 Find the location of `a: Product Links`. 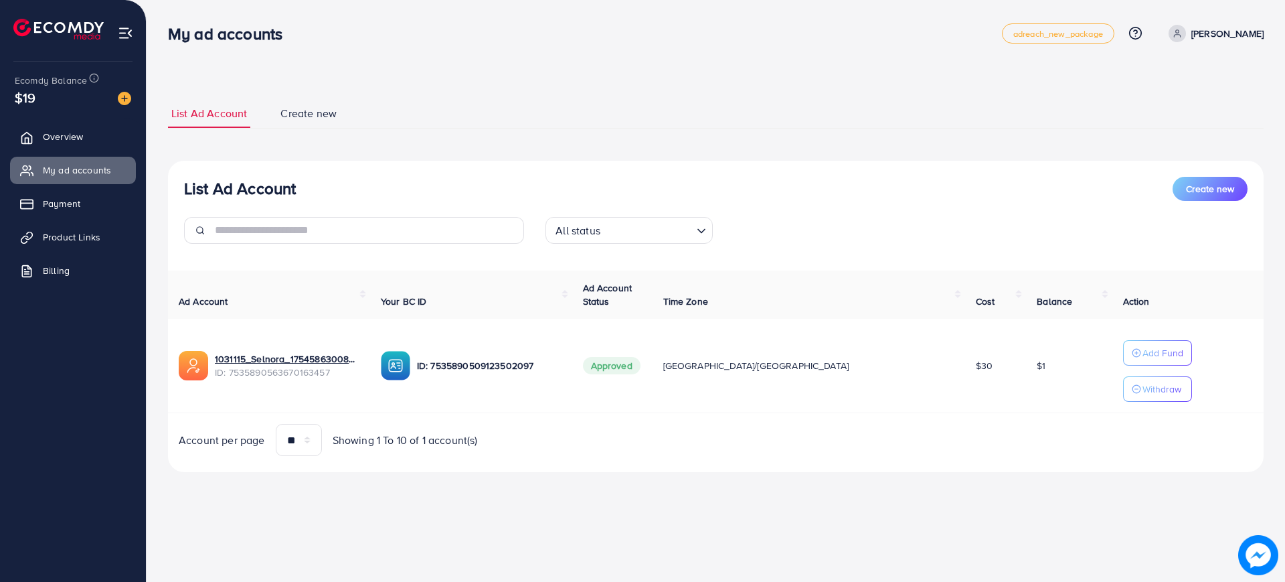

a: Product Links is located at coordinates (73, 237).